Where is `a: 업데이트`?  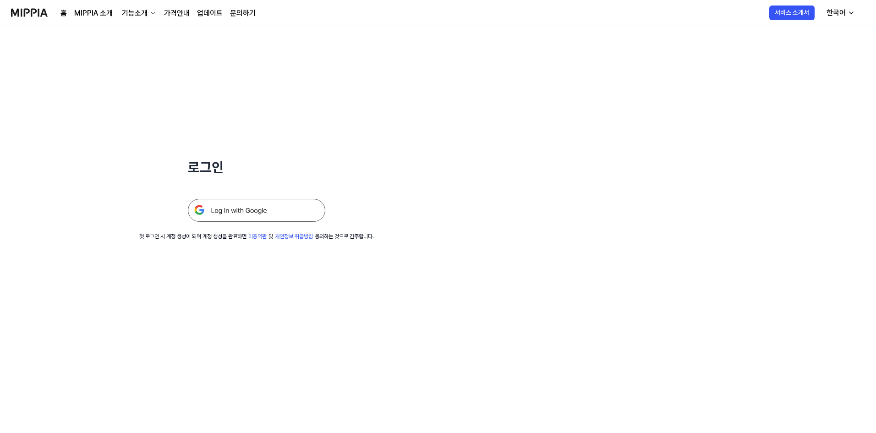
a: 업데이트 is located at coordinates (210, 13).